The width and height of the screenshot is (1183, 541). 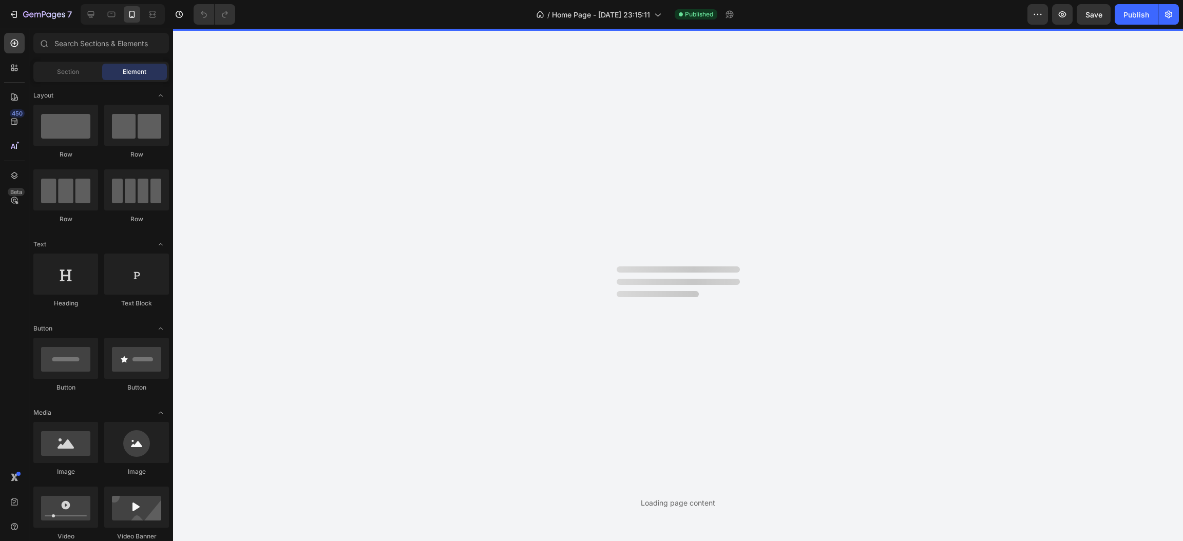 What do you see at coordinates (101, 43) in the screenshot?
I see `input: Search Sections & Elements` at bounding box center [101, 43].